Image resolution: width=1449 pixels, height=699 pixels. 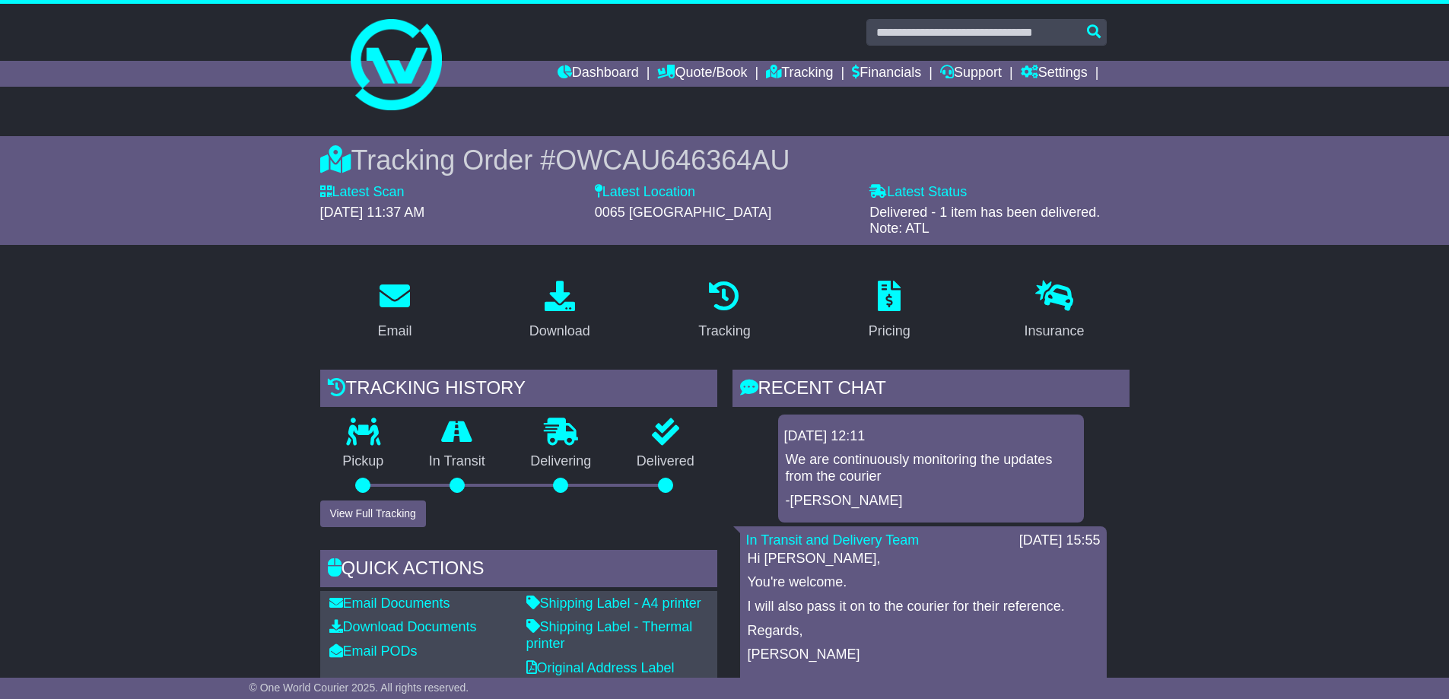 What do you see at coordinates (1054, 331) in the screenshot?
I see `div: Insurance` at bounding box center [1054, 331].